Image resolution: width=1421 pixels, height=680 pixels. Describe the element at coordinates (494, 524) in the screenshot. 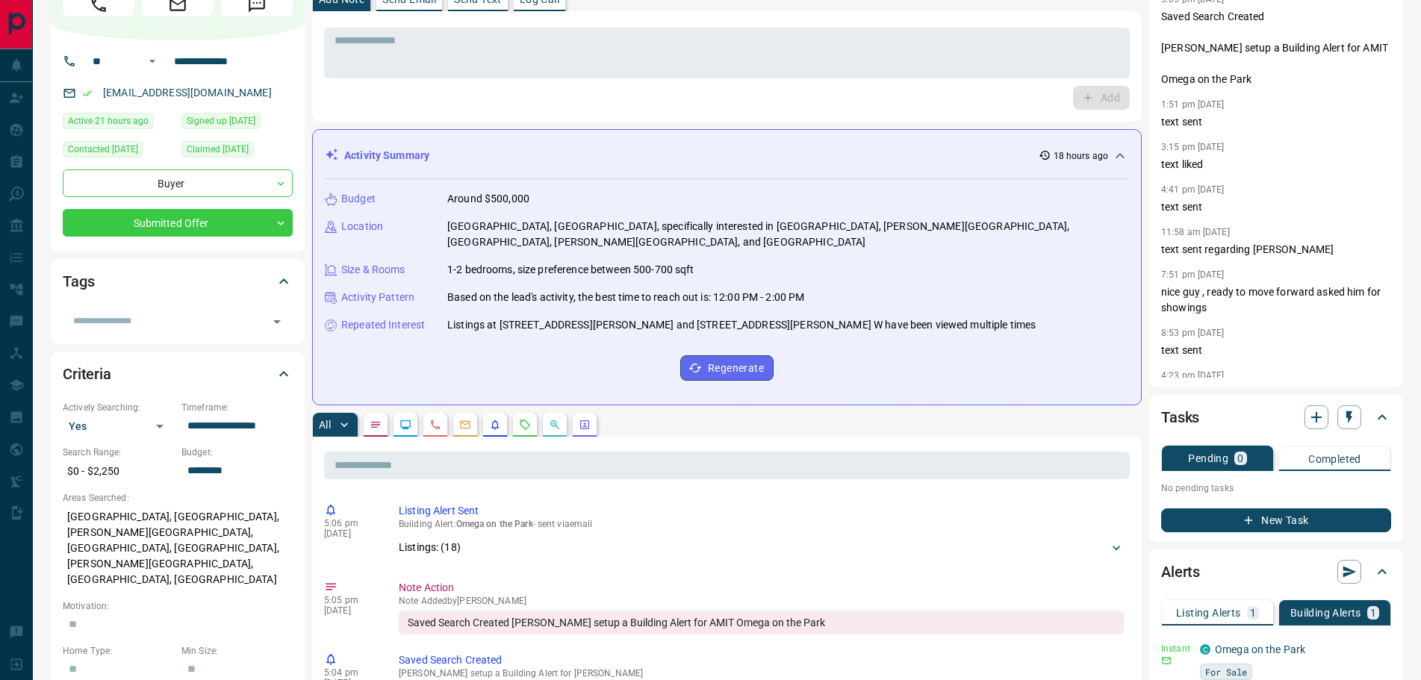

I see `span: Omega on the Park` at that location.